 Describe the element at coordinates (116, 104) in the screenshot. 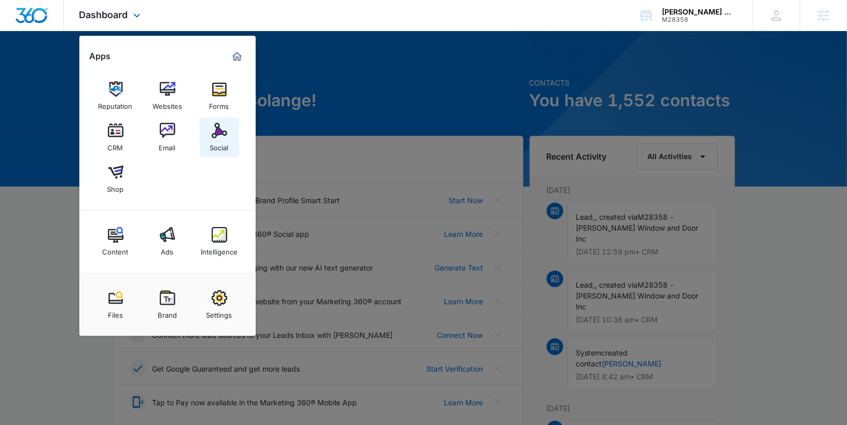

I see `div: Reputation` at that location.